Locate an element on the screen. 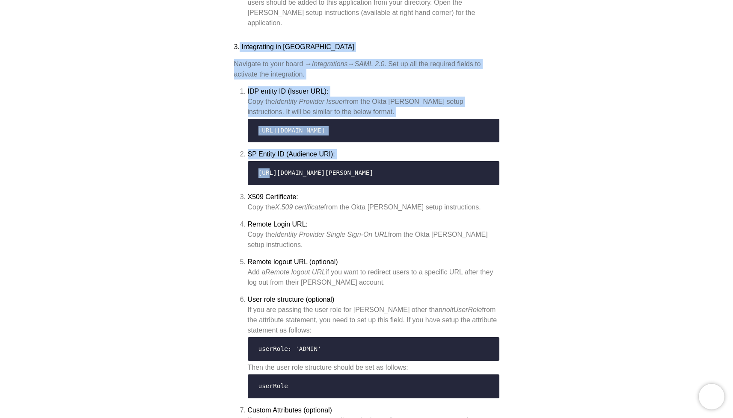  strong: User role structure (optional) is located at coordinates (291, 299).